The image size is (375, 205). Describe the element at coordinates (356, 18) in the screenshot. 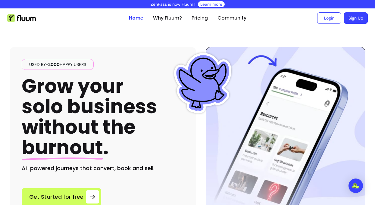

I see `a: Sign Up` at that location.